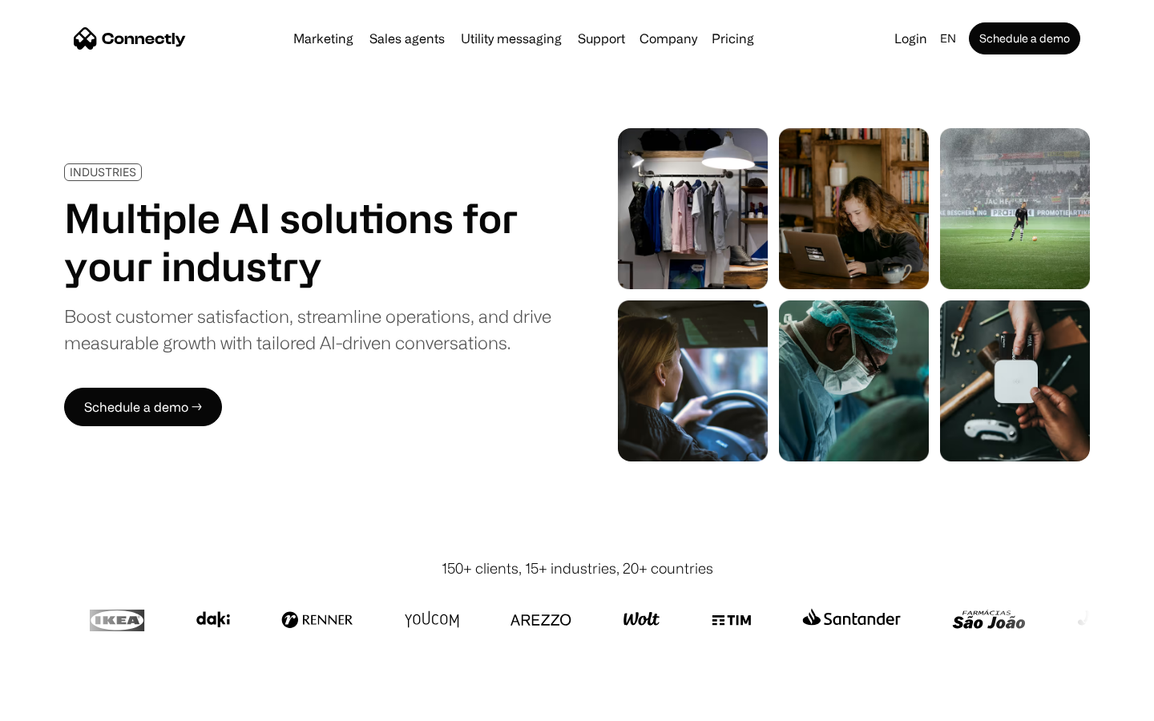  What do you see at coordinates (407, 38) in the screenshot?
I see `a: Sales agents` at bounding box center [407, 38].